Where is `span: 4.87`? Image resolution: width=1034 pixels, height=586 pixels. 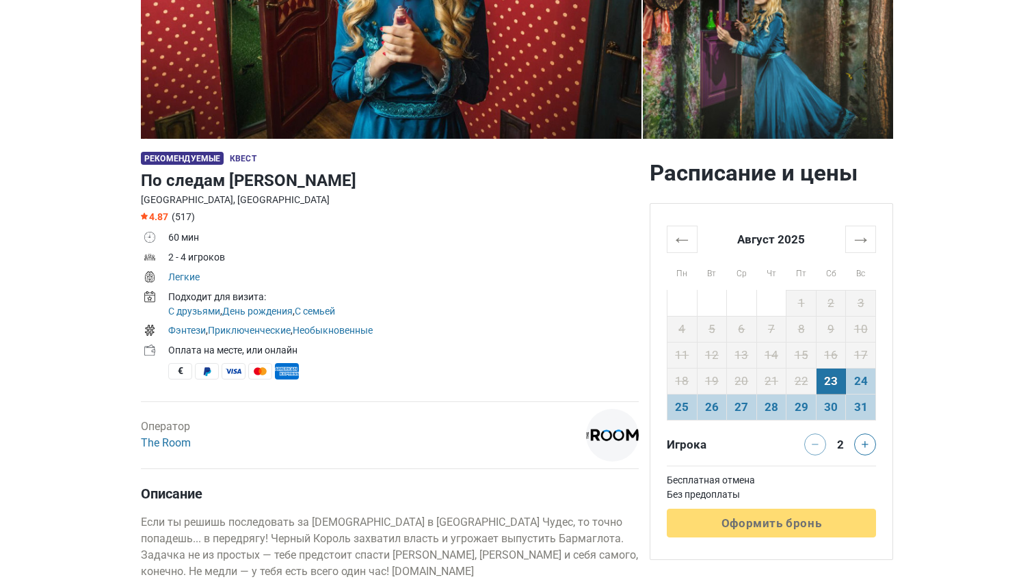
span: 4.87 is located at coordinates (155, 217).